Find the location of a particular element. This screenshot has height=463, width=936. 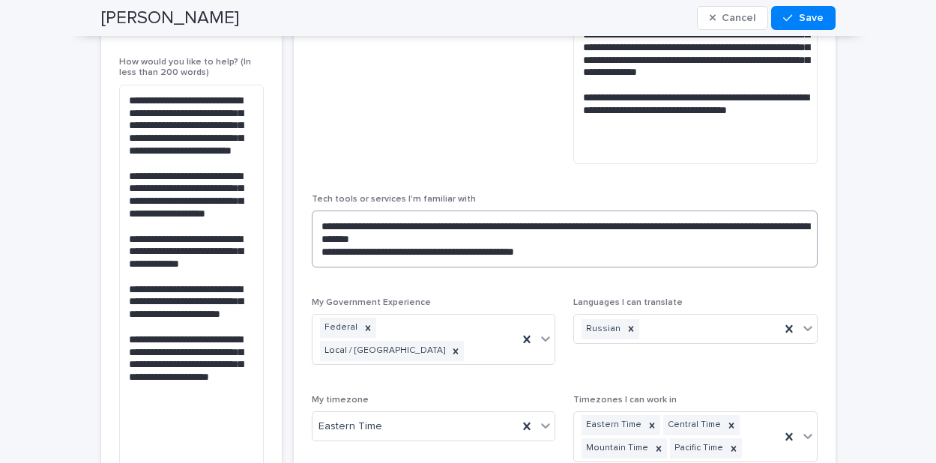

button: Save is located at coordinates (803, 18).